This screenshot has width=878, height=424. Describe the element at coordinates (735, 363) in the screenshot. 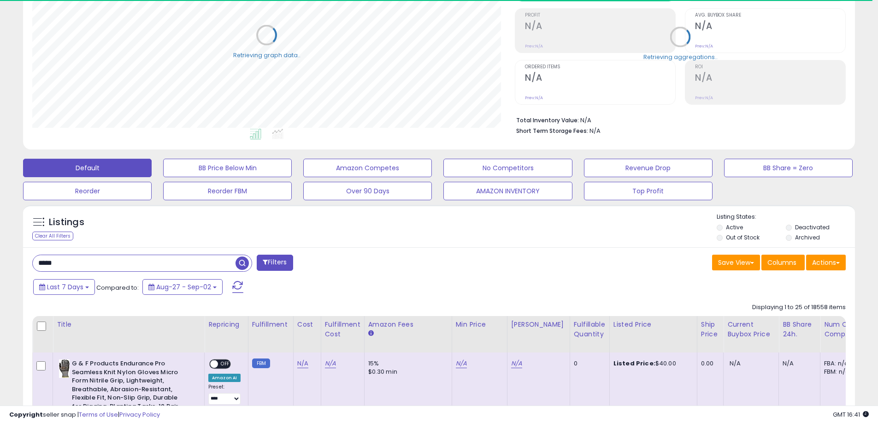

I see `span: N/A` at that location.